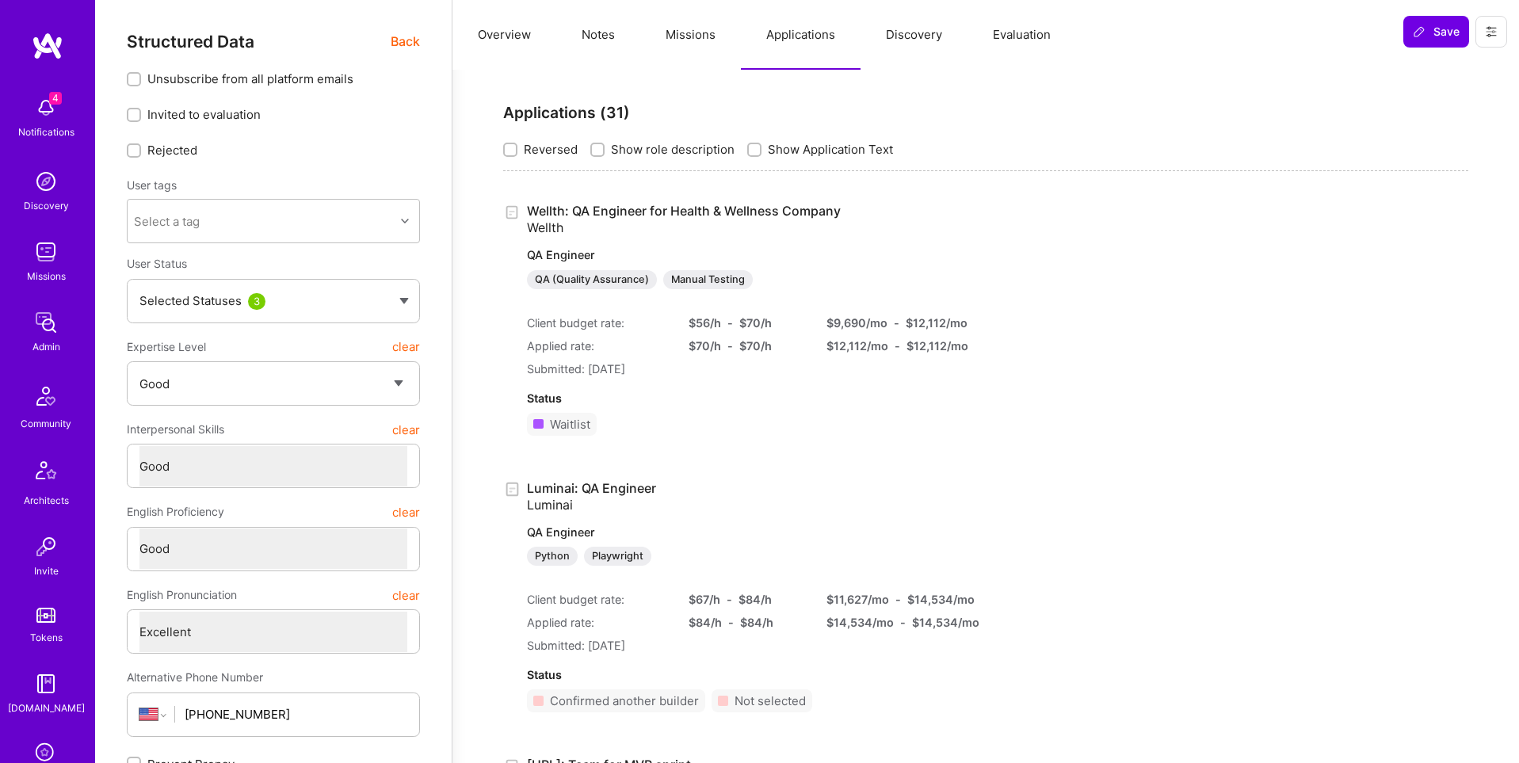 Image resolution: width=1519 pixels, height=763 pixels. I want to click on img: admin teamwork, so click(46, 323).